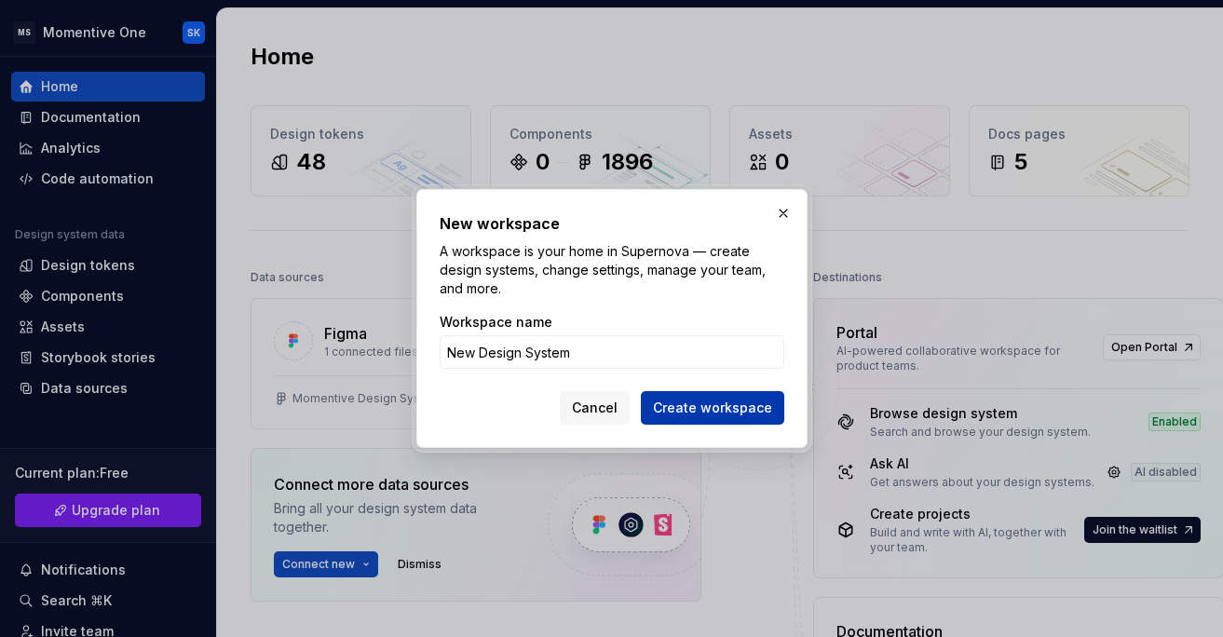 This screenshot has height=637, width=1223. I want to click on button: Cancel, so click(594, 408).